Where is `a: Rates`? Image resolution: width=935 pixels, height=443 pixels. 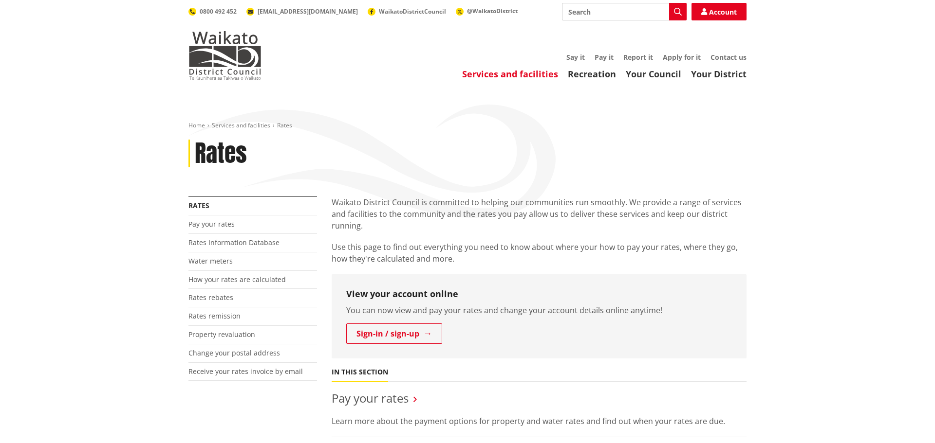
a: Rates is located at coordinates (199, 205).